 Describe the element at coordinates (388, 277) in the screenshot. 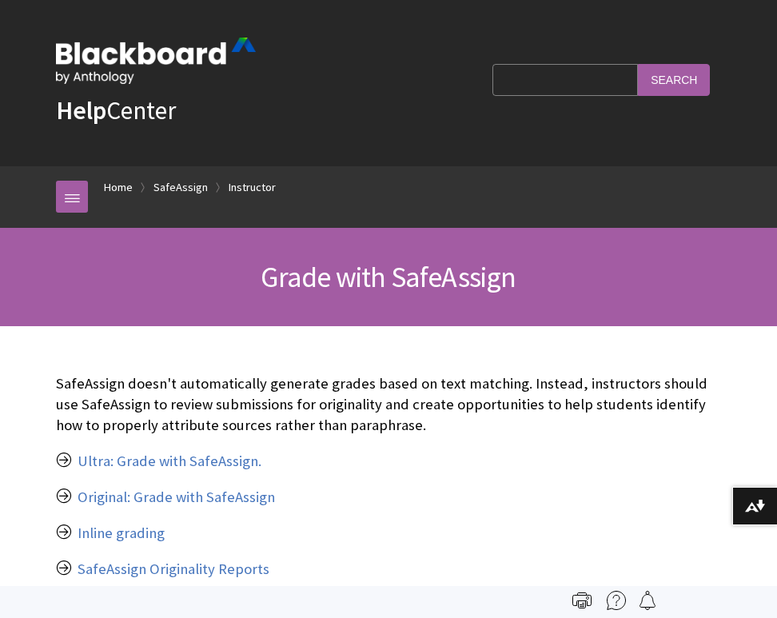

I see `span: Grade with SafeAssign` at that location.